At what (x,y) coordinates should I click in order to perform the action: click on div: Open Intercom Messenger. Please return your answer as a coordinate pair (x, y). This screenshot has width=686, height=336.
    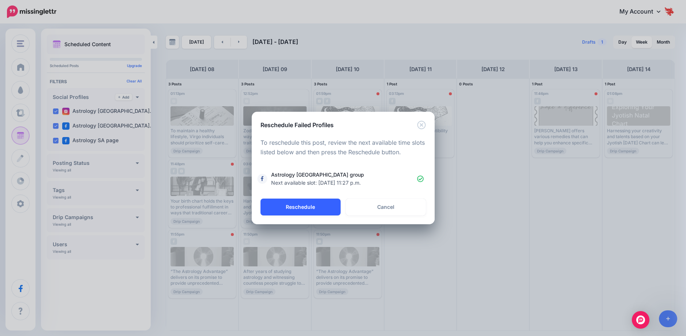
    Looking at the image, I should click on (641, 319).